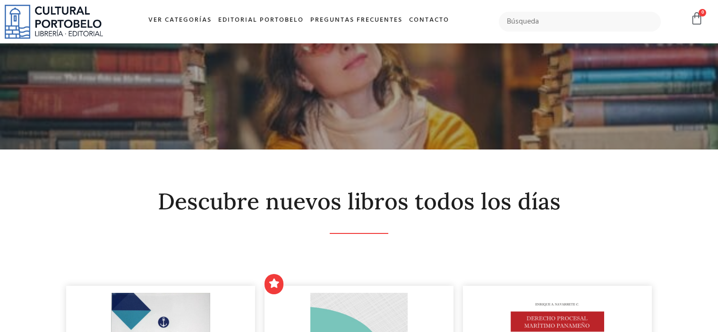 The height and width of the screenshot is (332, 718). I want to click on span: 0, so click(702, 13).